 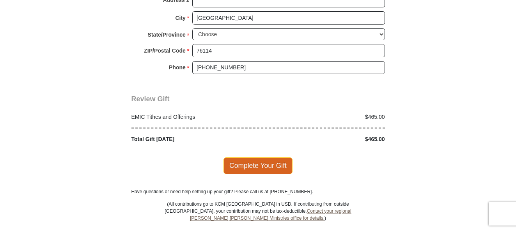 What do you see at coordinates (151, 99) in the screenshot?
I see `span: Review Gift` at bounding box center [151, 99].